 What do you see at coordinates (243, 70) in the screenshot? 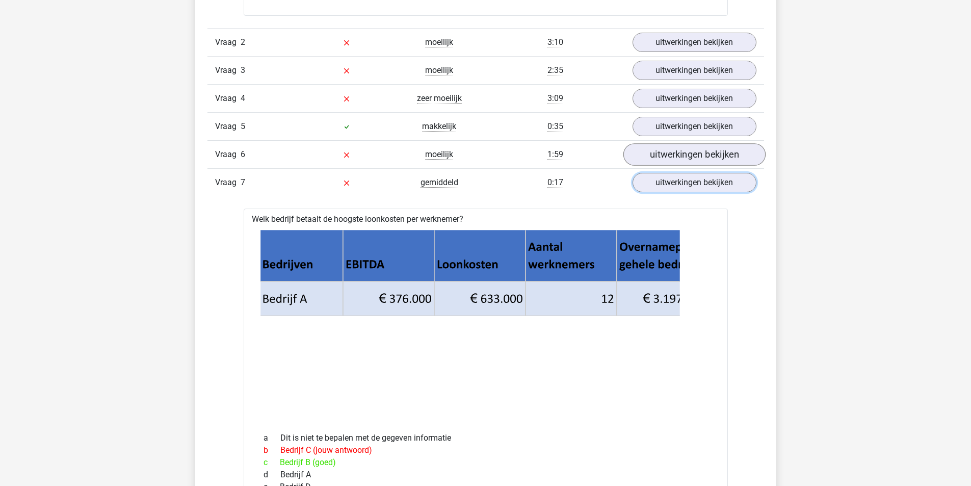
I see `span: 3` at bounding box center [243, 70].